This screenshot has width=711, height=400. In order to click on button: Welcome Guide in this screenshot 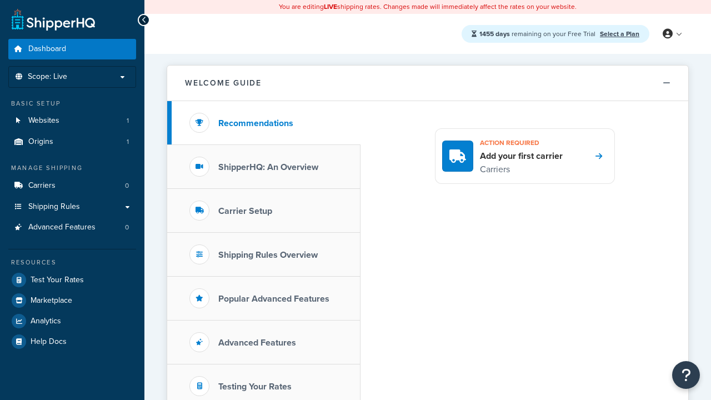, I will do `click(428, 83)`.